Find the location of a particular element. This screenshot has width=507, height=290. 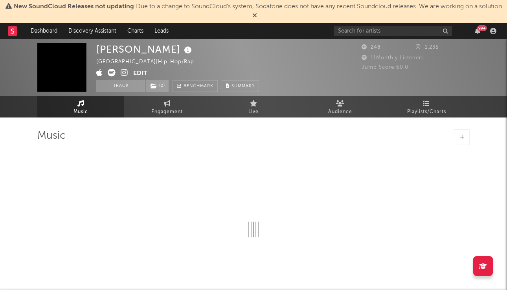

a: Live is located at coordinates (253, 106).